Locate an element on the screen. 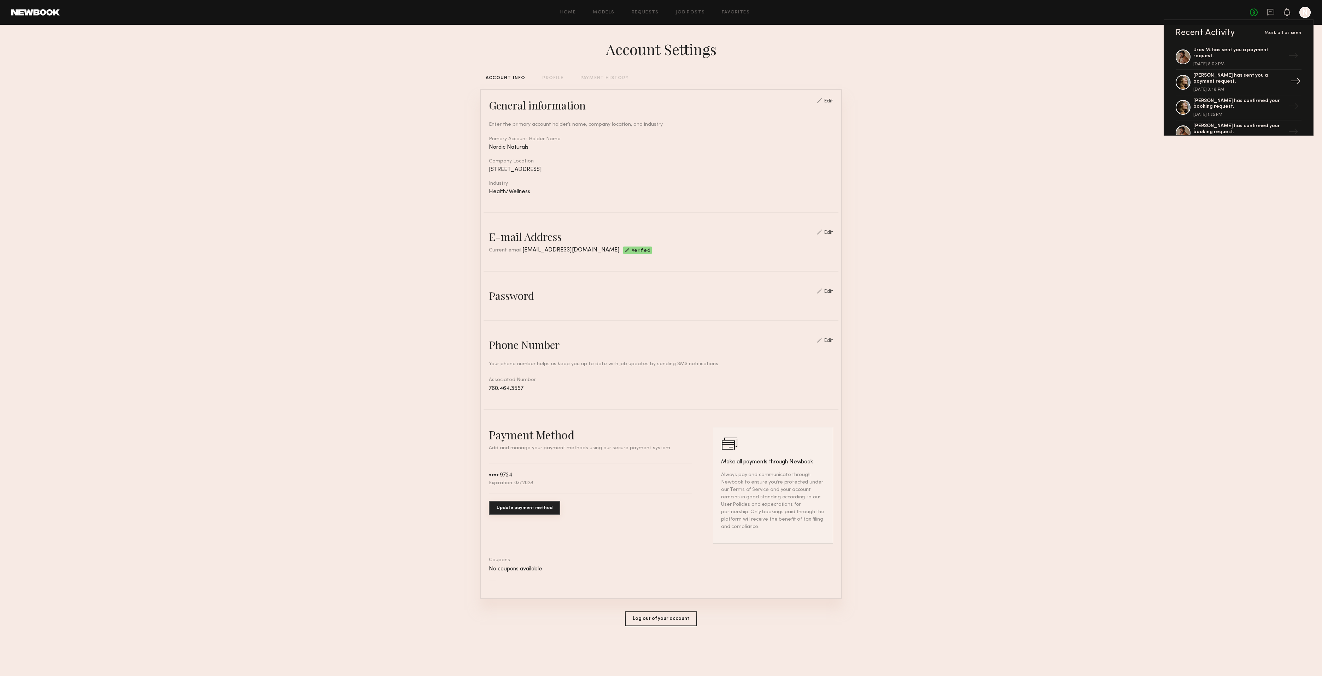  h2: Payment Method is located at coordinates (590, 435).